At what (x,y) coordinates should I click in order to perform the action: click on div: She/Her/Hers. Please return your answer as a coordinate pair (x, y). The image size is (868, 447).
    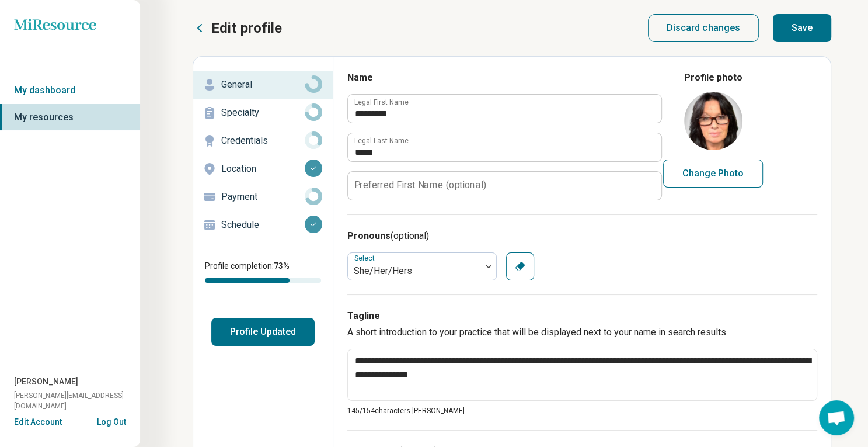
    Looking at the image, I should click on (415, 271).